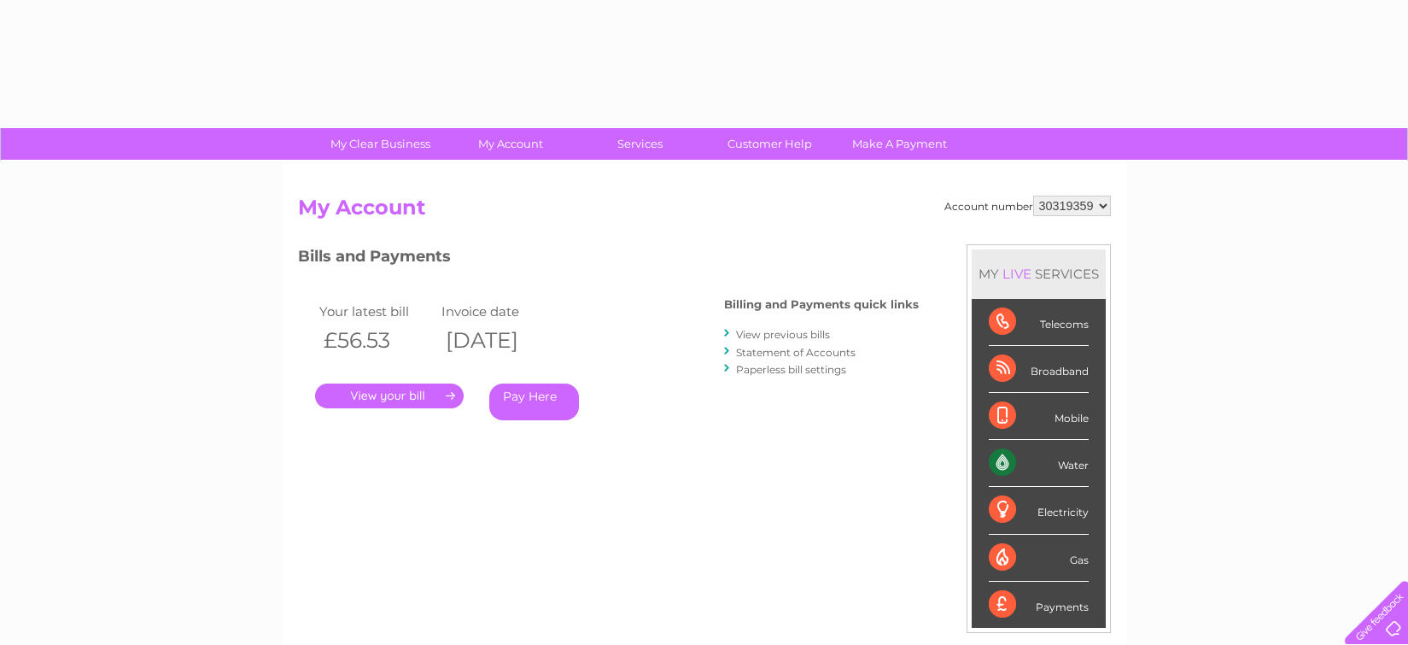  Describe the element at coordinates (783, 334) in the screenshot. I see `a: View previous bills` at that location.